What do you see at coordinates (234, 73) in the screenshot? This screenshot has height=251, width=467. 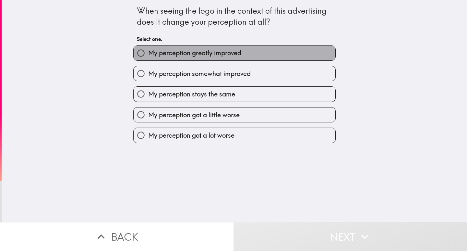 I see `button: My perception somewhat improved` at bounding box center [234, 73].